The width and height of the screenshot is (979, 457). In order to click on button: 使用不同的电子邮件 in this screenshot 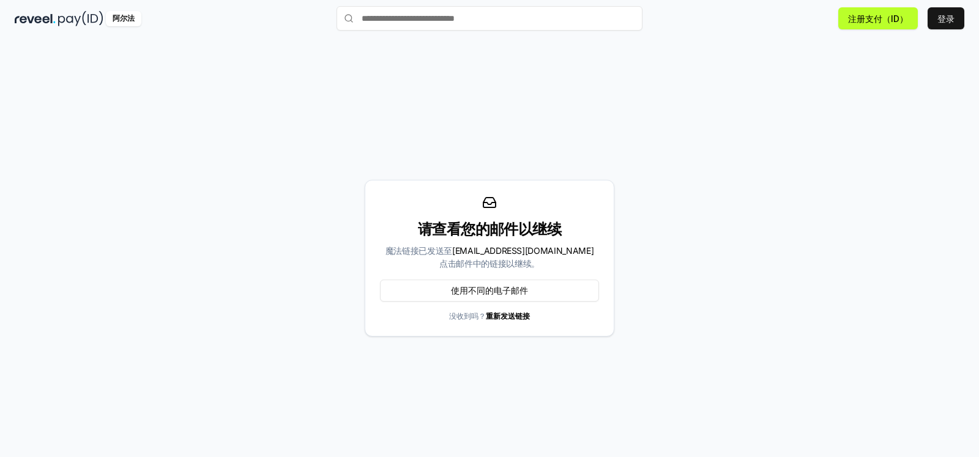, I will do `click(490, 291)`.